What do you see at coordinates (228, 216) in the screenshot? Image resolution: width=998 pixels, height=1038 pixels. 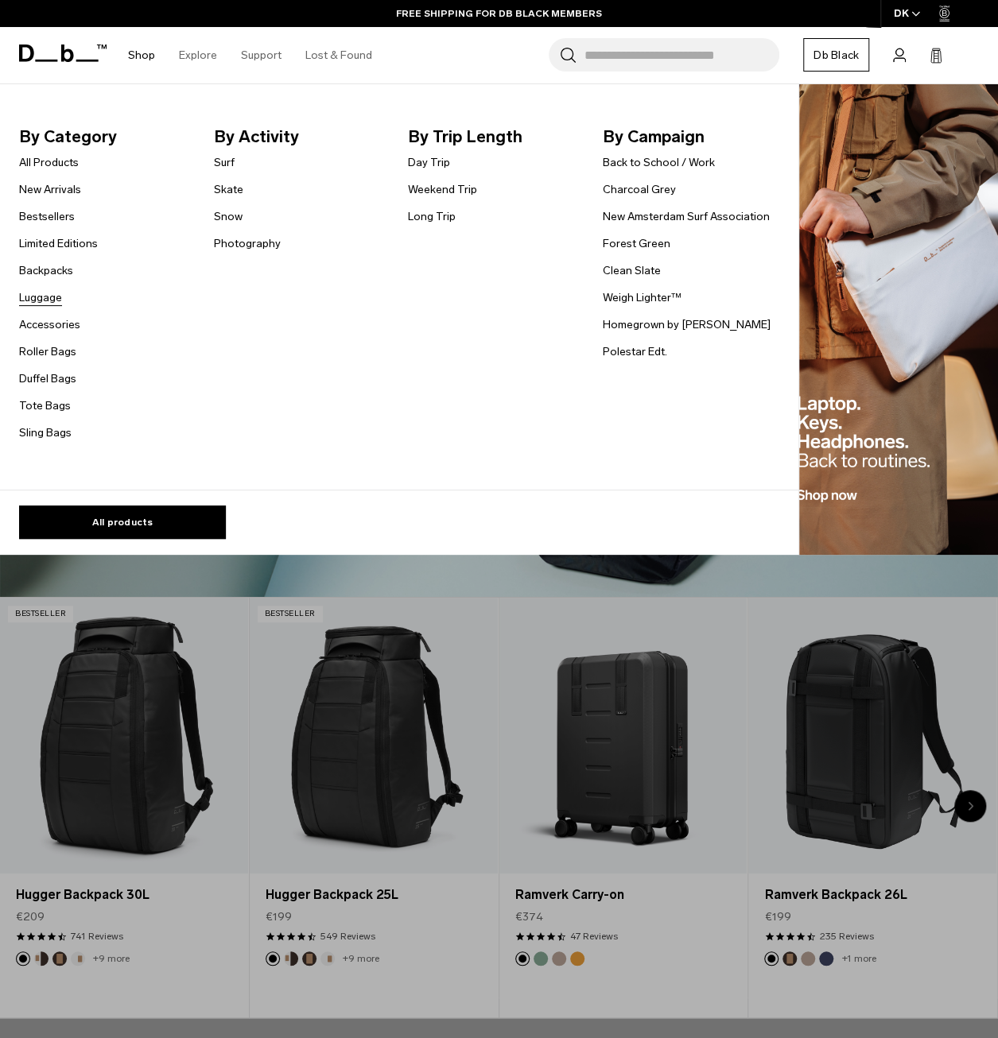 I see `a: Snow` at bounding box center [228, 216].